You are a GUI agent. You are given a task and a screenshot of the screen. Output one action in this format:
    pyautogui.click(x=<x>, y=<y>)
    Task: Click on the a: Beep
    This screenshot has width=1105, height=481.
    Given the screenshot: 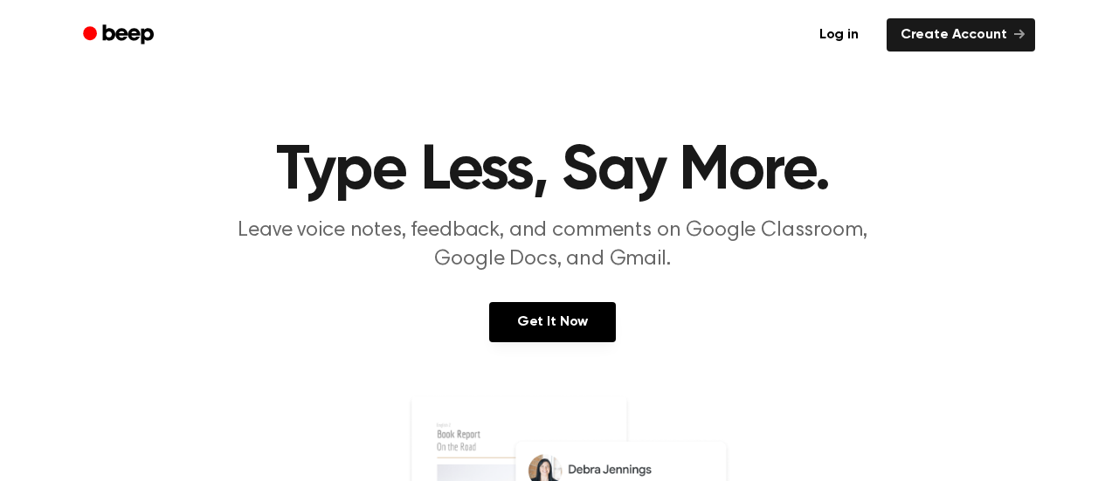 What is the action you would take?
    pyautogui.click(x=120, y=35)
    